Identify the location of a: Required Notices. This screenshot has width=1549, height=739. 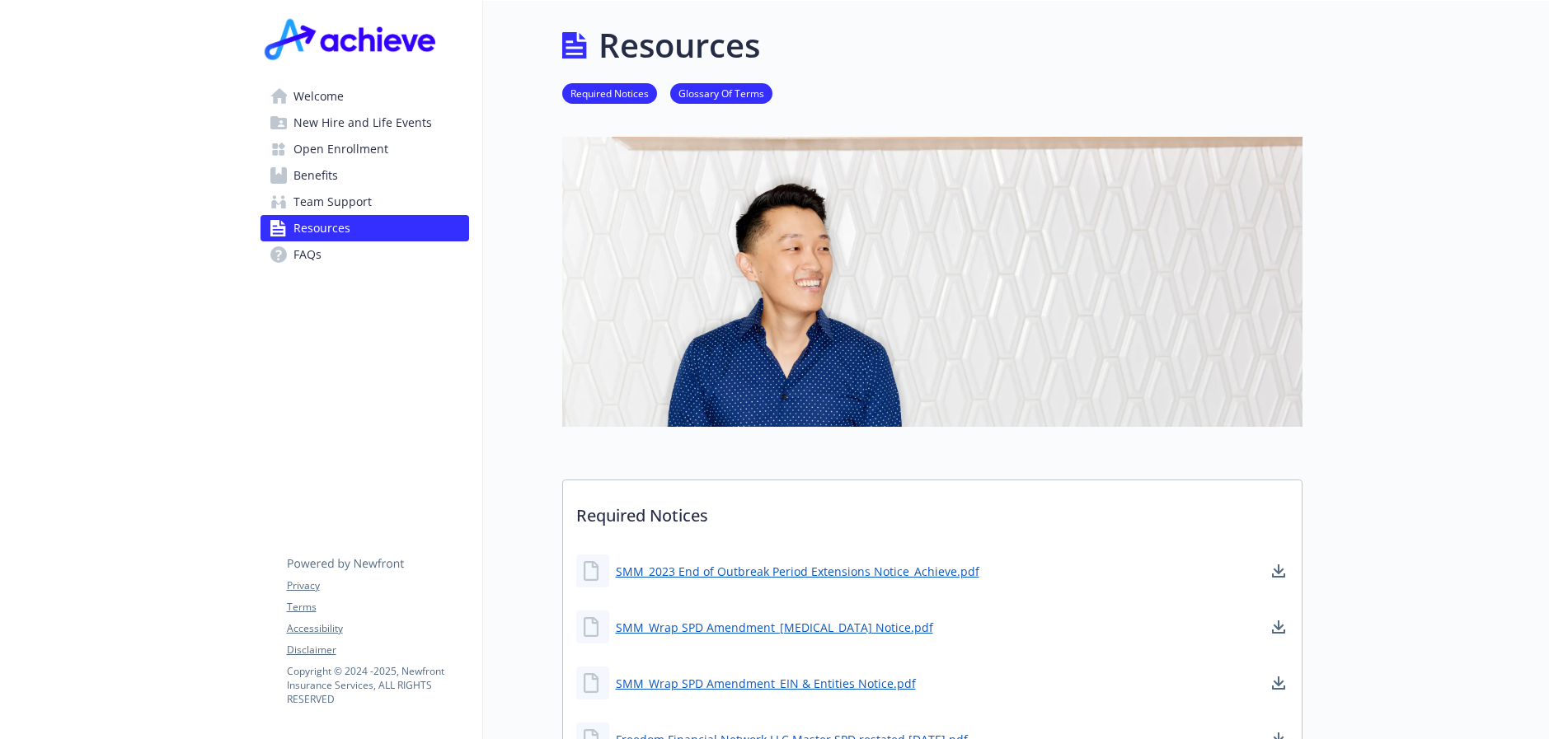
(609, 92).